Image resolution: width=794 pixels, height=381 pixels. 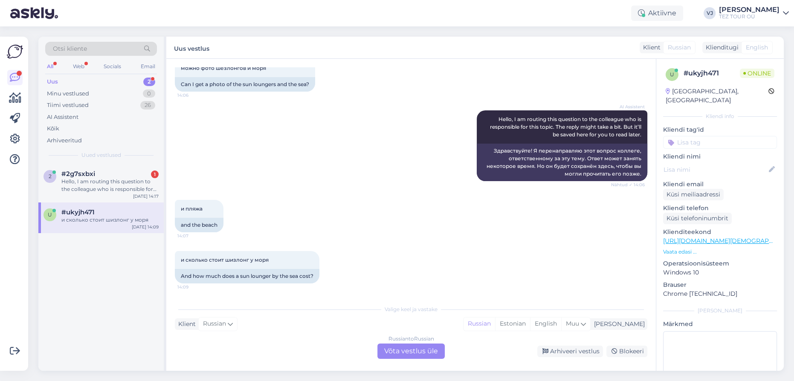 I want to click on div: Arhiveeritud, so click(x=64, y=141).